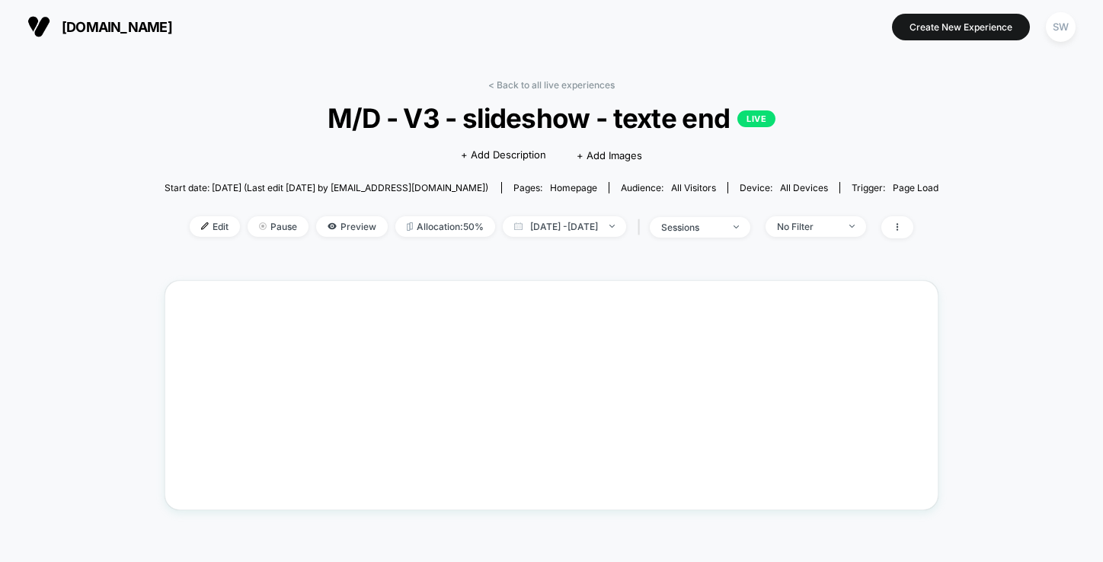 The width and height of the screenshot is (1103, 562). What do you see at coordinates (668, 187) in the screenshot?
I see `div: Audience:` at bounding box center [668, 187].